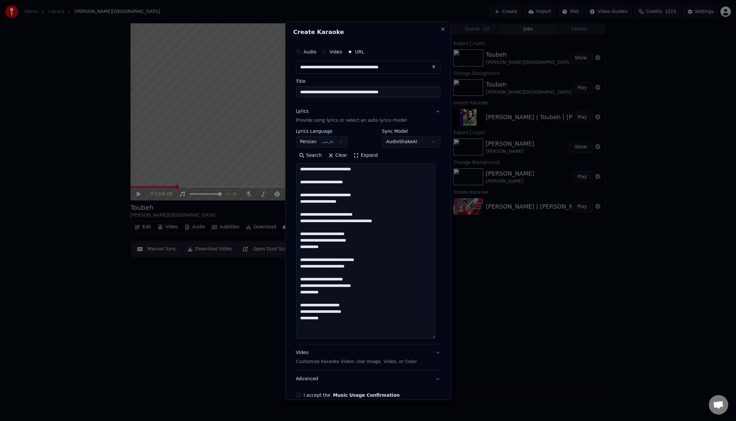 This screenshot has height=421, width=736. What do you see at coordinates (310, 52) in the screenshot?
I see `label: Audio` at bounding box center [310, 52].